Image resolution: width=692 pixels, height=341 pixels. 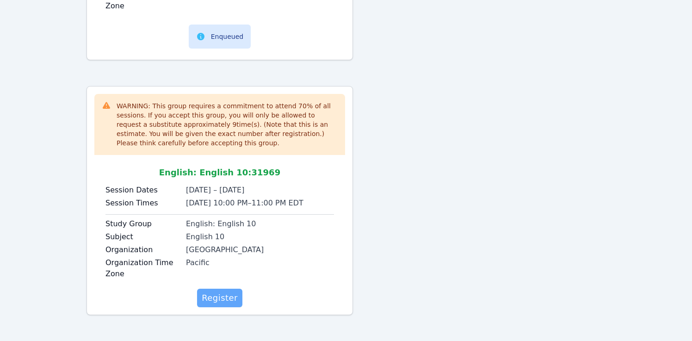 I want to click on div: WARNING: This group requires a commitment to attend 70 % of all sessions. If you accept this grou..., so click(x=227, y=124).